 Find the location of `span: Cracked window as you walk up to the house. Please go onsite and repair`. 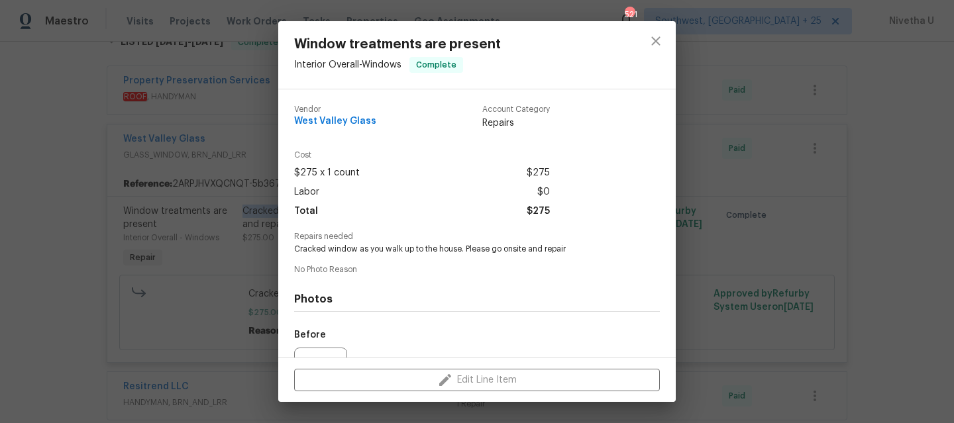

span: Cracked window as you walk up to the house. Please go onsite and repair is located at coordinates (458, 249).